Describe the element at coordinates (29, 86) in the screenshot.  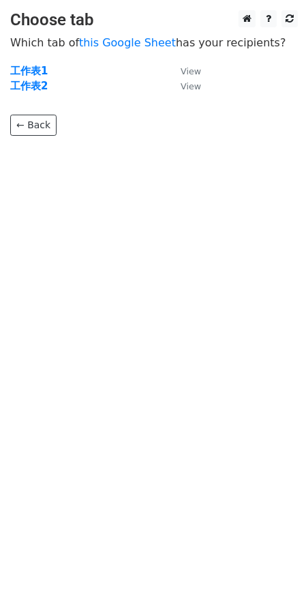
I see `strong: 工作表2` at that location.